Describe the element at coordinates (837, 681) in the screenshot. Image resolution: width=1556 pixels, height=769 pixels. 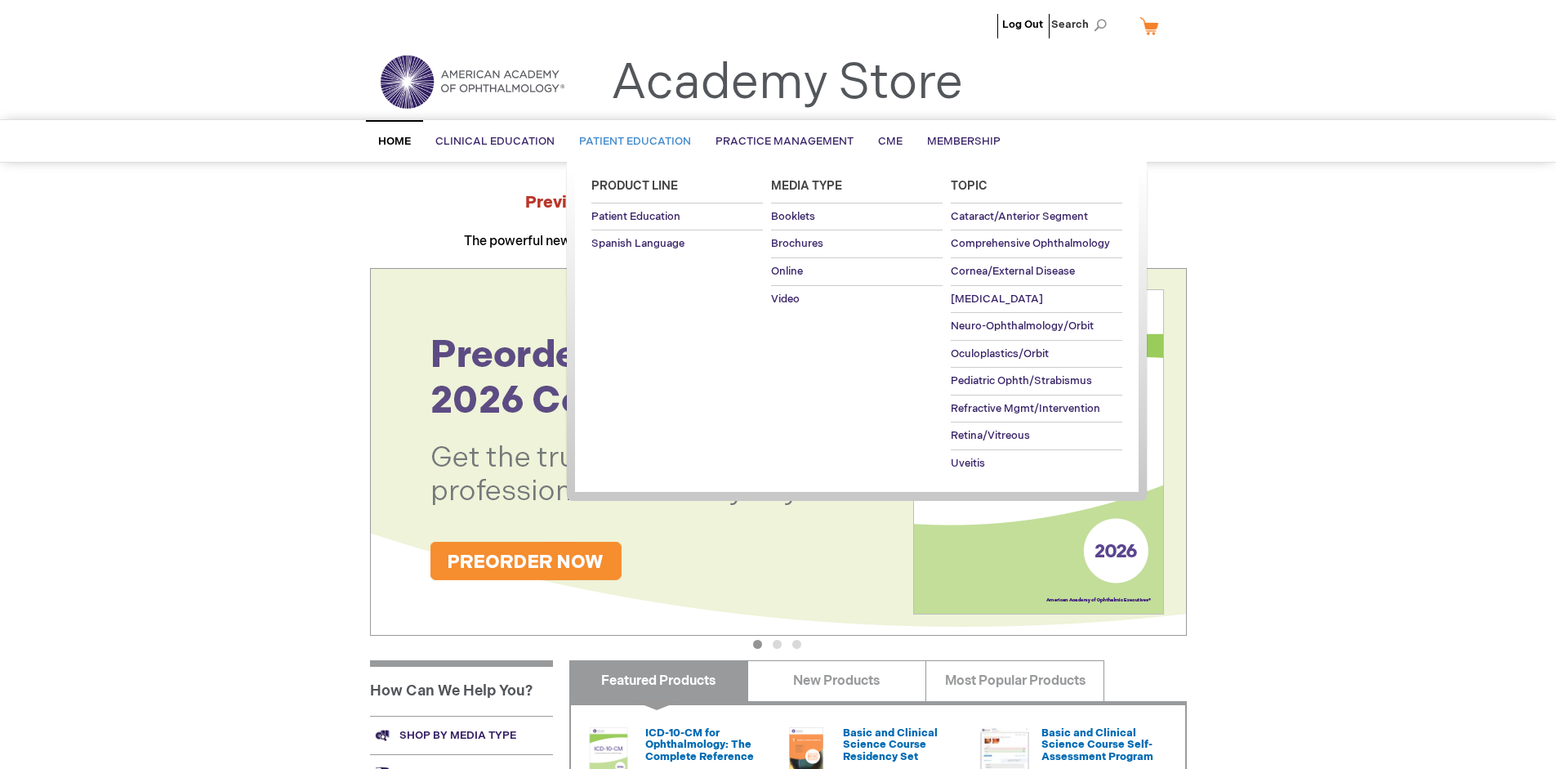
I see `a: New Products` at that location.